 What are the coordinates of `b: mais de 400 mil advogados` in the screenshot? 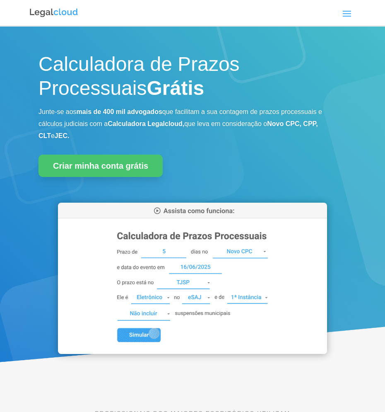 It's located at (119, 111).